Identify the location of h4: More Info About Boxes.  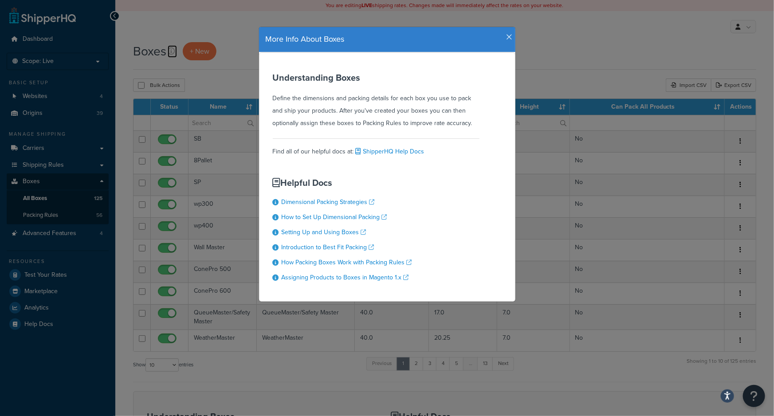
(387, 39).